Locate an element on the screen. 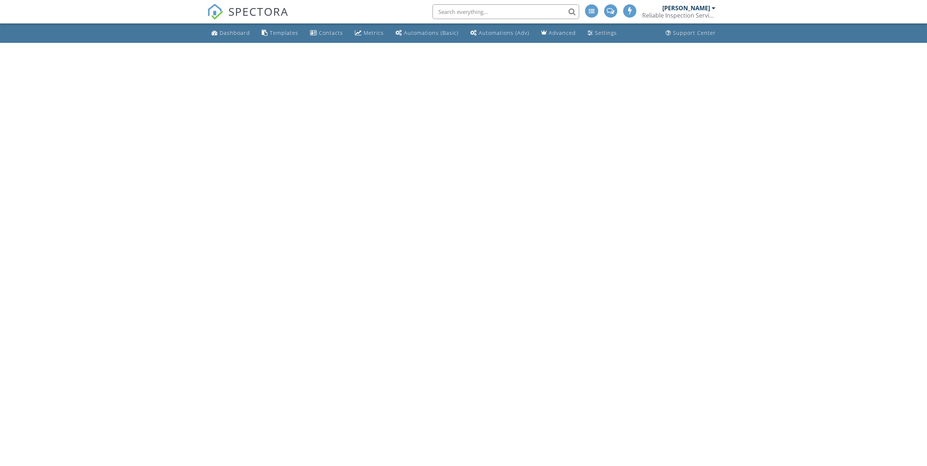  a: SPECTORA is located at coordinates (248, 18).